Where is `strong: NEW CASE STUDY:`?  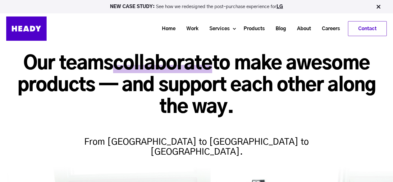
strong: NEW CASE STUDY: is located at coordinates (133, 7).